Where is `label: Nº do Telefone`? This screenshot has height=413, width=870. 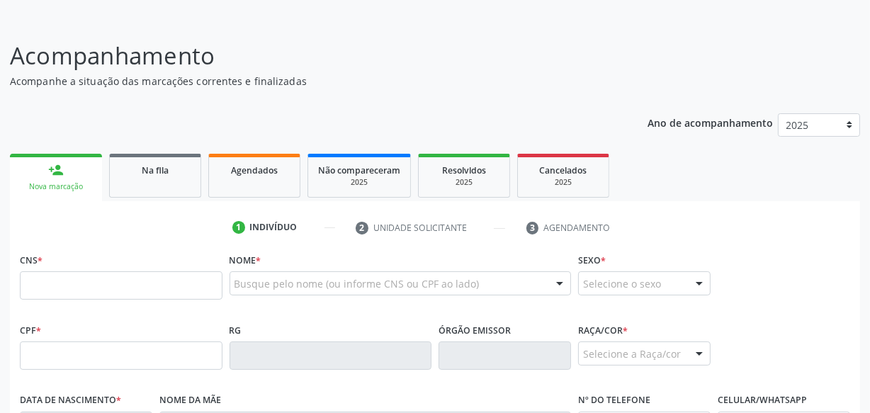
label: Nº do Telefone is located at coordinates (615, 400).